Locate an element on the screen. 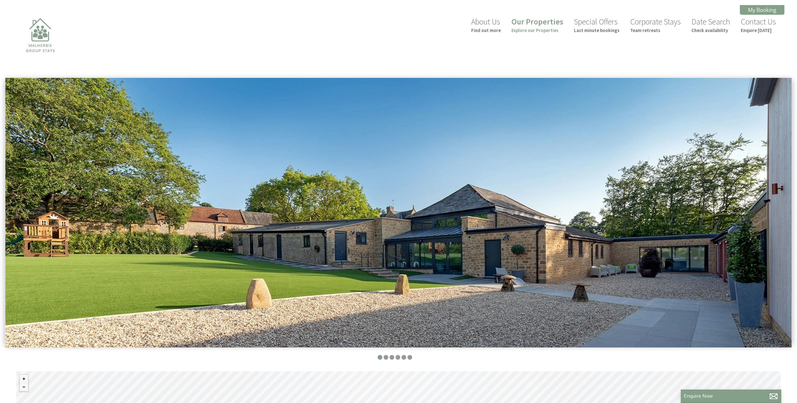 The image size is (797, 403). button: Zoom in is located at coordinates (24, 379).